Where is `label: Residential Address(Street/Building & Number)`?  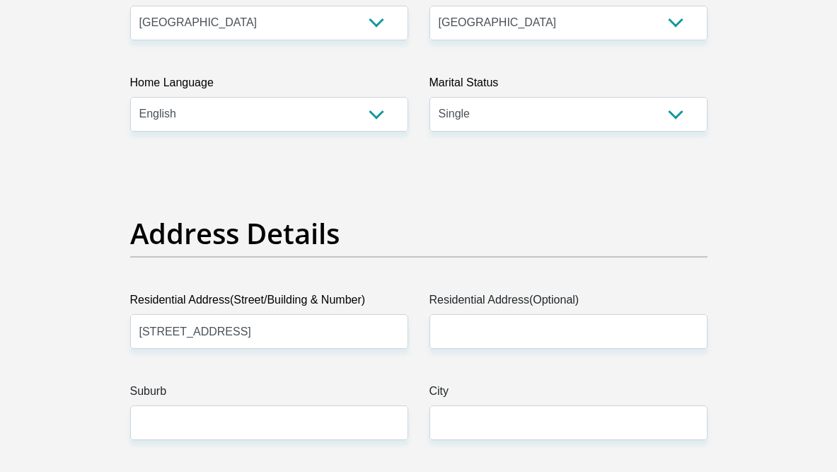
label: Residential Address(Street/Building & Number) is located at coordinates (269, 303).